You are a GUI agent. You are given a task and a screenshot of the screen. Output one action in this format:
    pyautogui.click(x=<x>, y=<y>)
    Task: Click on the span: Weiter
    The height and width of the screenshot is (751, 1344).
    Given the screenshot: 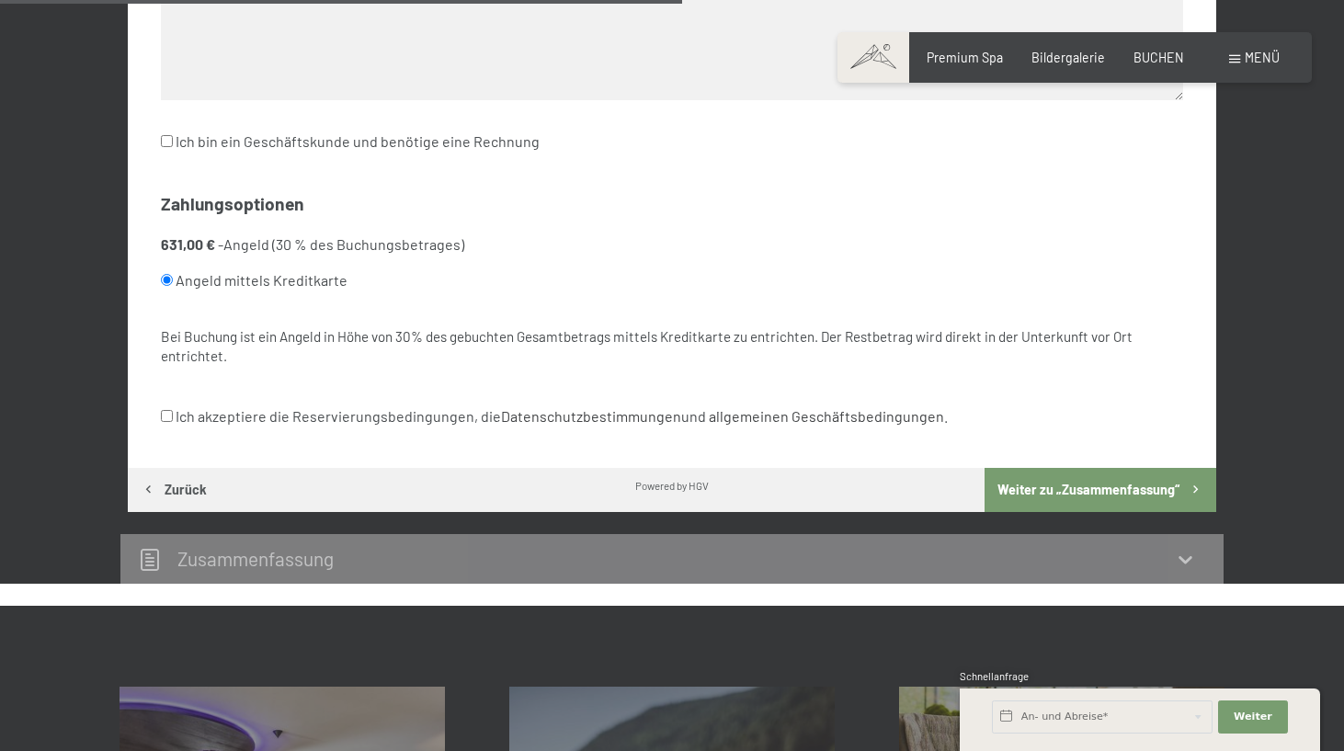 What is the action you would take?
    pyautogui.click(x=1253, y=717)
    